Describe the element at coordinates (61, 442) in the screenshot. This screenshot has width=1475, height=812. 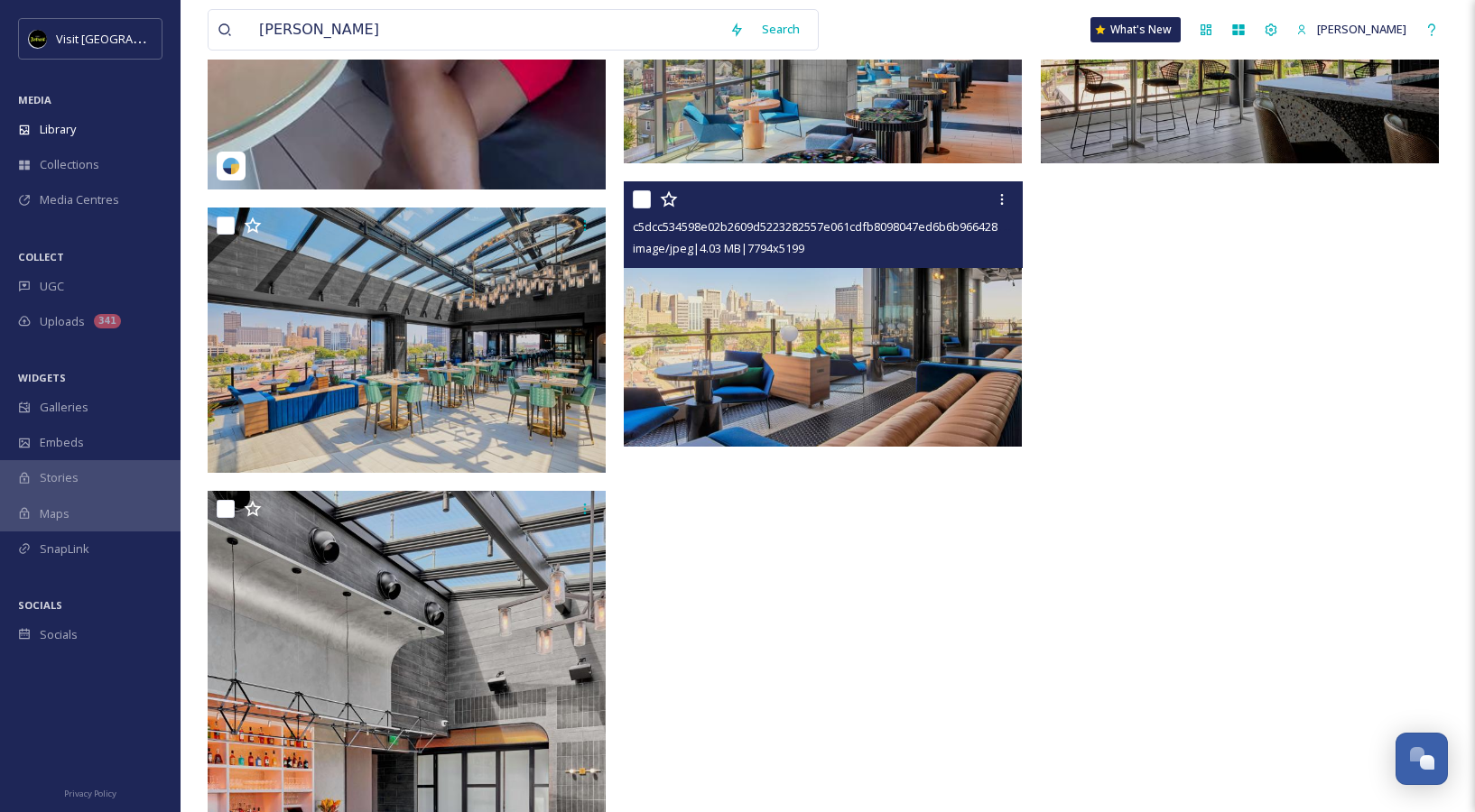
I see `span: Embeds` at that location.